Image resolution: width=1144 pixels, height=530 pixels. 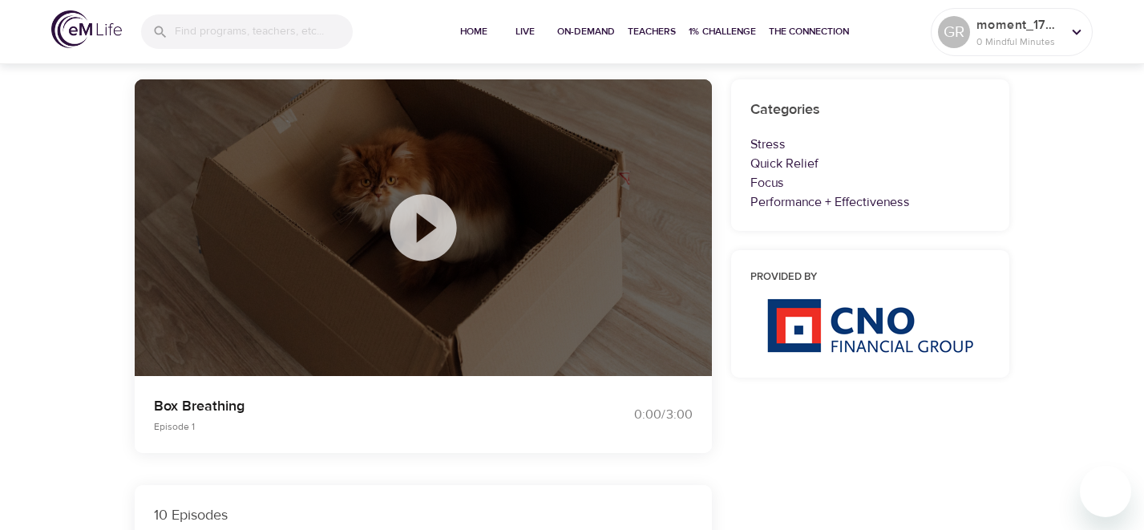 I want to click on input: Find programs, teachers, etc..., so click(x=264, y=31).